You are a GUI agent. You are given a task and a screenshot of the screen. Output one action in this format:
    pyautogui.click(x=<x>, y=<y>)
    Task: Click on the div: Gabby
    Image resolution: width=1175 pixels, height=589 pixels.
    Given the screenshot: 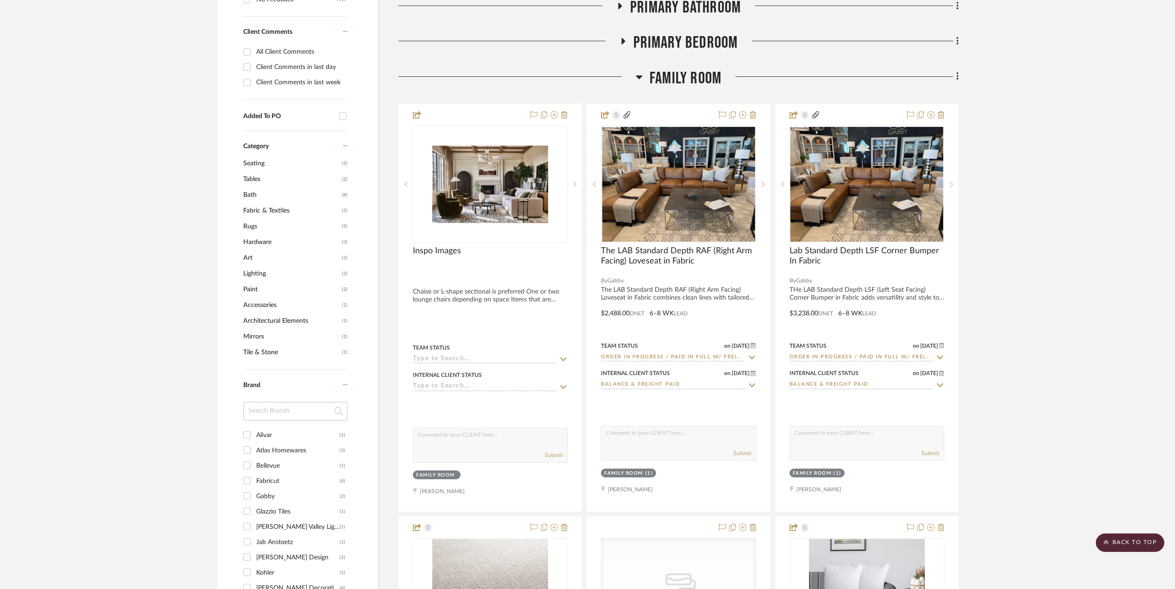 What is the action you would take?
    pyautogui.click(x=298, y=497)
    